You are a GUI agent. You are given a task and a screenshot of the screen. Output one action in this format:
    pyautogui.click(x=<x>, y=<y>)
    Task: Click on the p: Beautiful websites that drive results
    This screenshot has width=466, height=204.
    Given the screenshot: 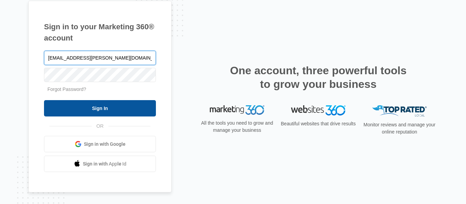 What is the action you would take?
    pyautogui.click(x=318, y=124)
    